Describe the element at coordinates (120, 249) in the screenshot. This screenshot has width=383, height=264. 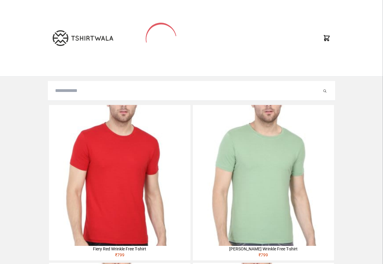
I see `div: Fiery Red Wrinkle Free T-shirt` at that location.